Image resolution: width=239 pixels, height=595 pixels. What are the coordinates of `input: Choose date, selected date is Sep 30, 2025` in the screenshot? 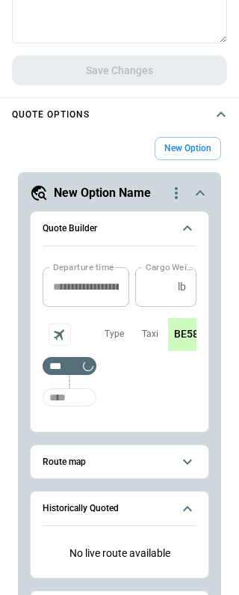 It's located at (81, 286).